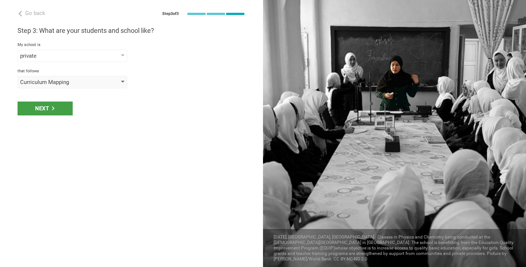  Describe the element at coordinates (62, 56) in the screenshot. I see `div: private` at that location.